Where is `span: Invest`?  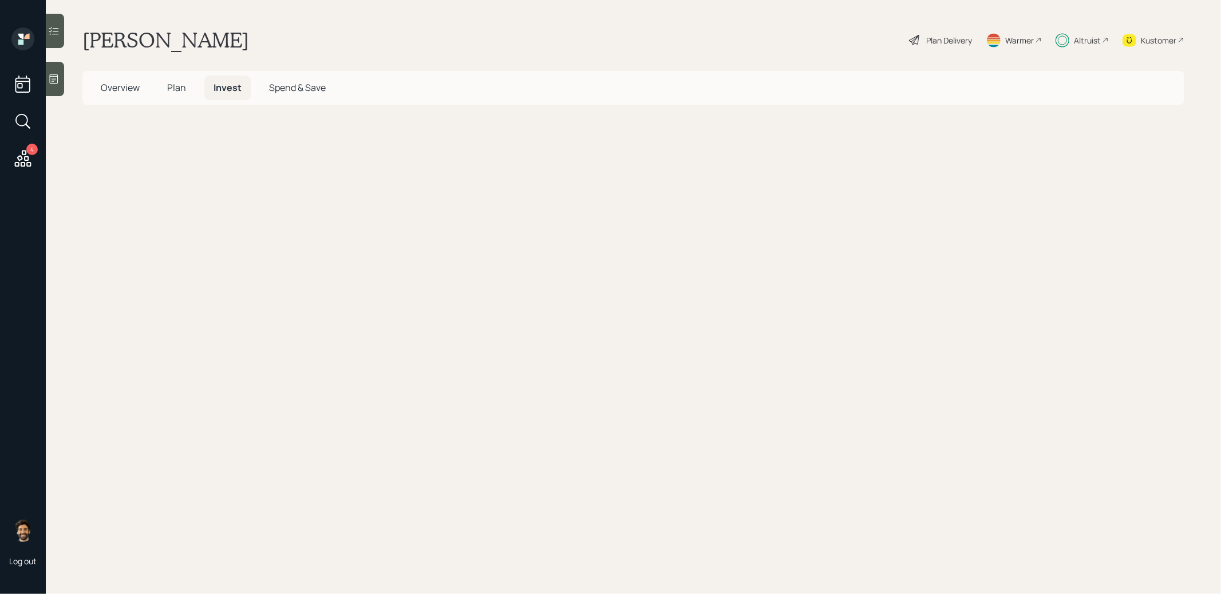
span: Invest is located at coordinates (227, 88).